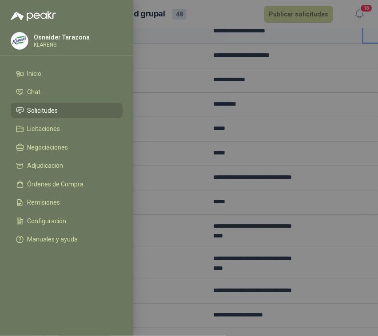  Describe the element at coordinates (56, 184) in the screenshot. I see `span: Órdenes de Compra` at that location.